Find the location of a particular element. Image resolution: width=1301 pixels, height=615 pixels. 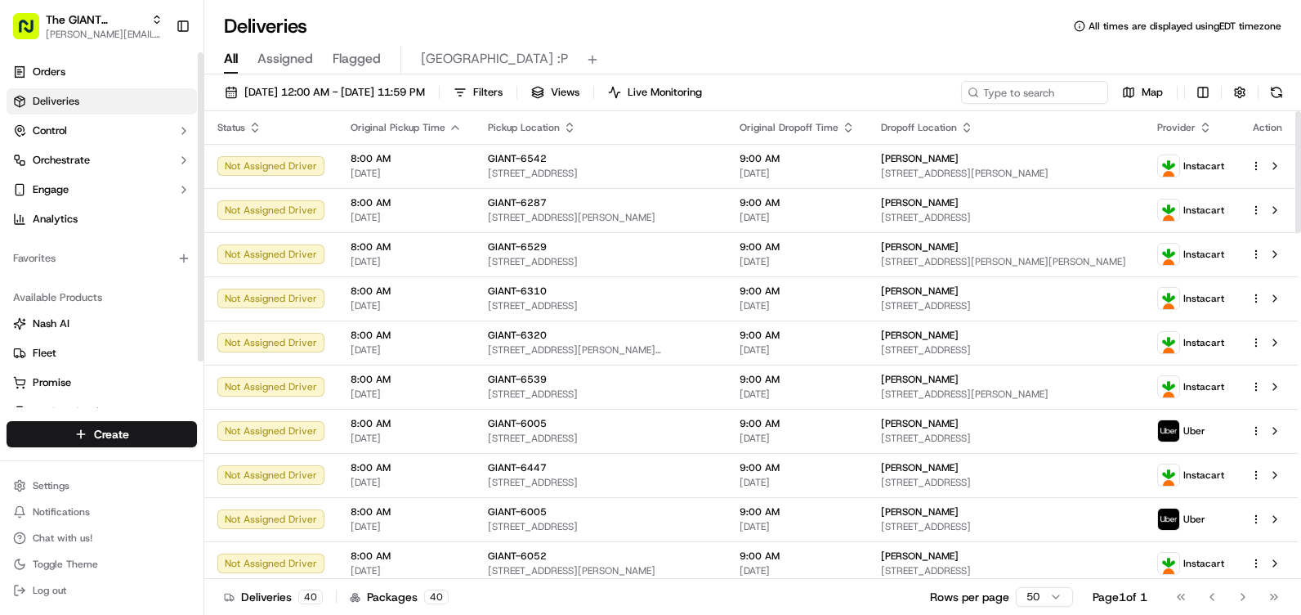

a: Product Catalog is located at coordinates (101, 412).